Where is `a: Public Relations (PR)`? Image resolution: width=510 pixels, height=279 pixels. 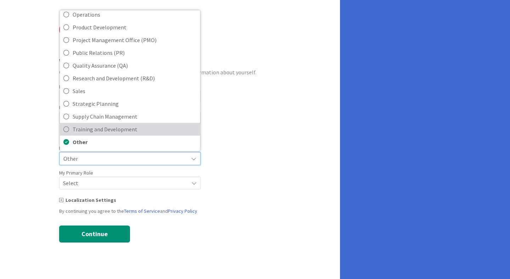 a: Public Relations (PR) is located at coordinates (130, 53).